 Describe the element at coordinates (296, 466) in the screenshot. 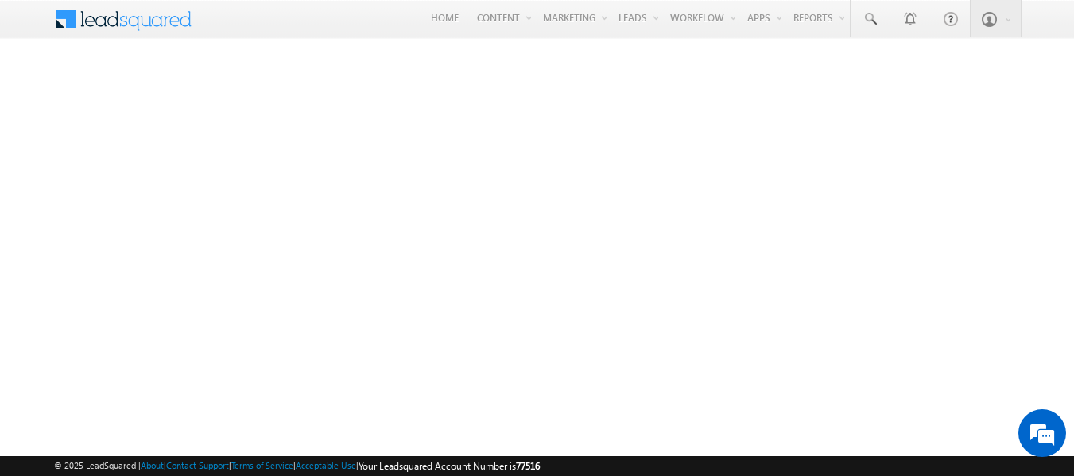

I see `span: © 2025 LeadSquared | | | | |` at that location.